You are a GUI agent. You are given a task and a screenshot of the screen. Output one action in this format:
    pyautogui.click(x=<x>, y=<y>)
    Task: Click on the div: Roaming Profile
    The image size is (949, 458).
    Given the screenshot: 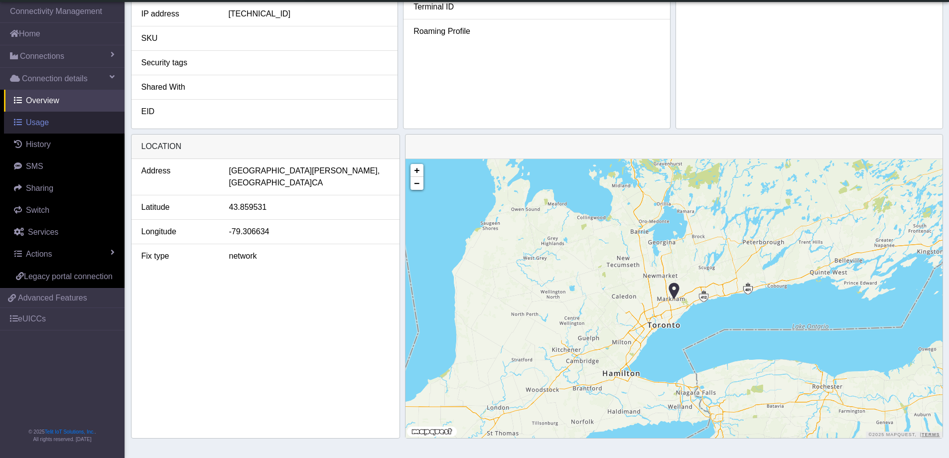 What is the action you would take?
    pyautogui.click(x=449, y=31)
    